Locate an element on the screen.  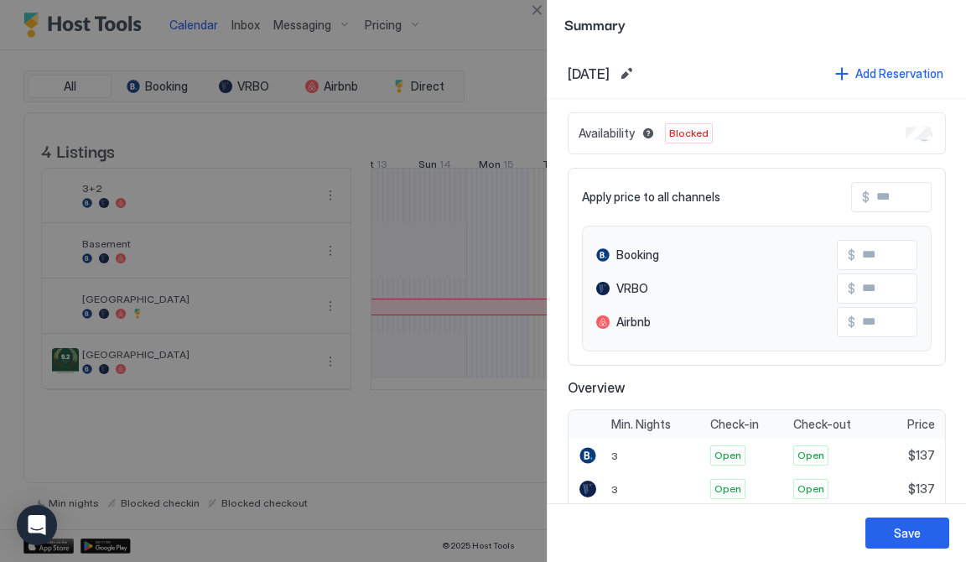
div: Add Reservation is located at coordinates (899, 73).